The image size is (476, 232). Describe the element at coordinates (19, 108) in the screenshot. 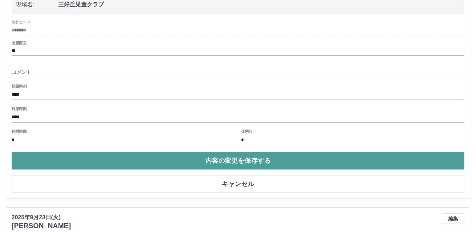

I see `label: 終業時刻` at that location.